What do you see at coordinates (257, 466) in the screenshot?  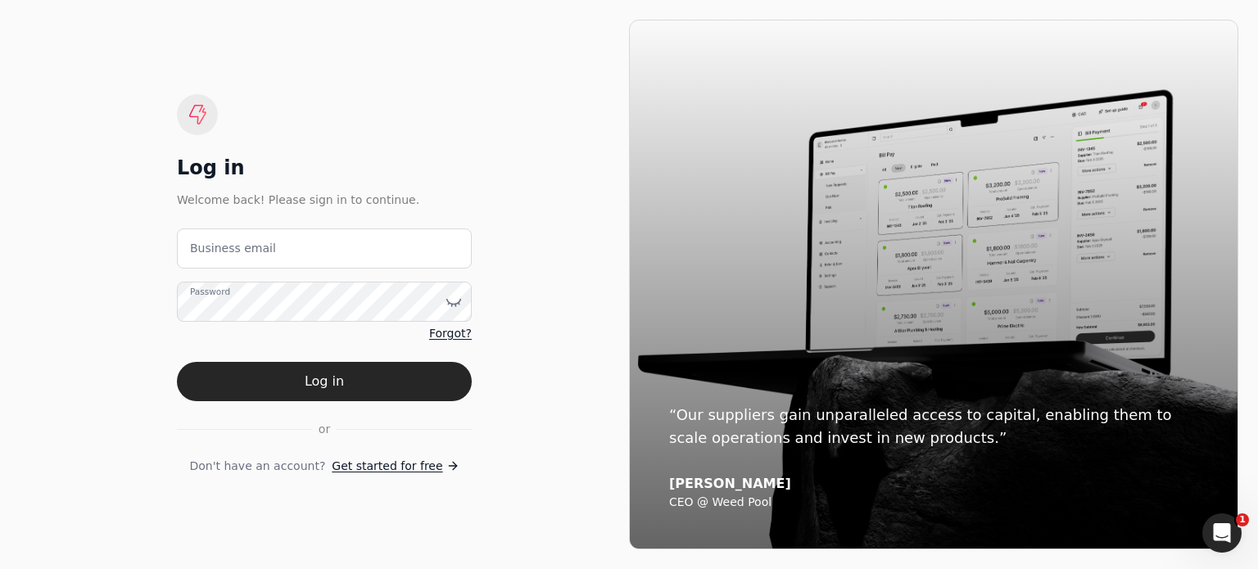 I see `span: Don't have an account?` at bounding box center [257, 466].